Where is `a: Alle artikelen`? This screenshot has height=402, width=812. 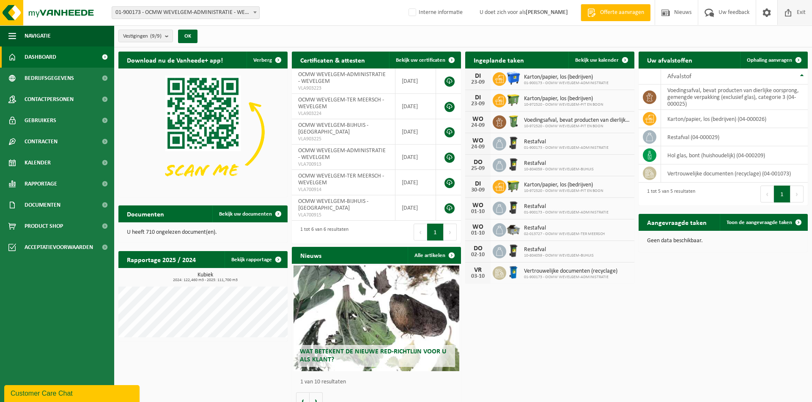 a: Alle artikelen is located at coordinates (434, 256).